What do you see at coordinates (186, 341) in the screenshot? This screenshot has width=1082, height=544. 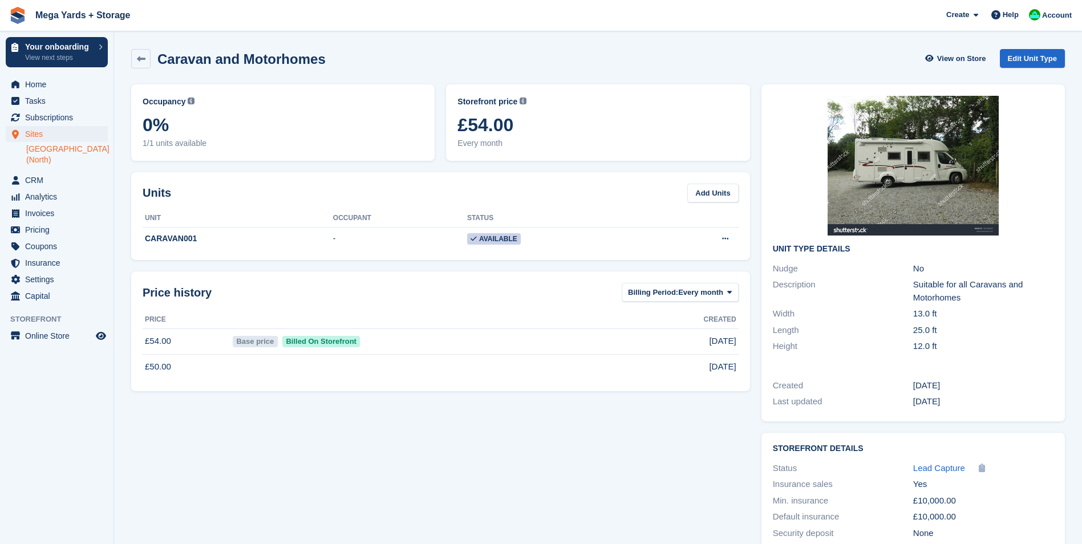 I see `td: £54.00` at bounding box center [186, 341].